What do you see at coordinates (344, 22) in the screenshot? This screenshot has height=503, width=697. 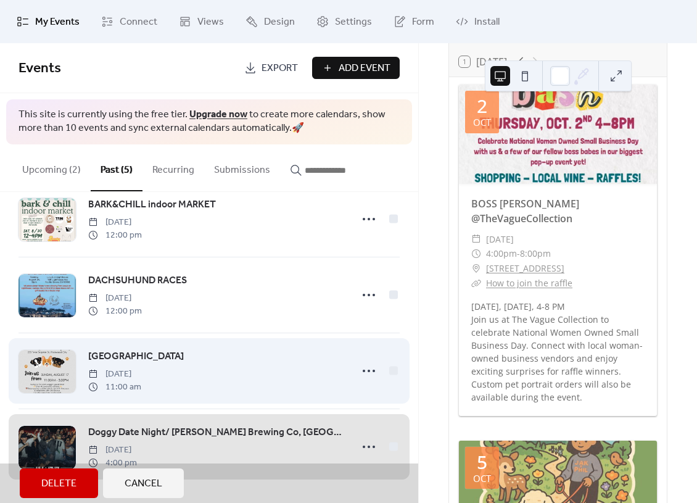 I see `a: Settings` at bounding box center [344, 22].